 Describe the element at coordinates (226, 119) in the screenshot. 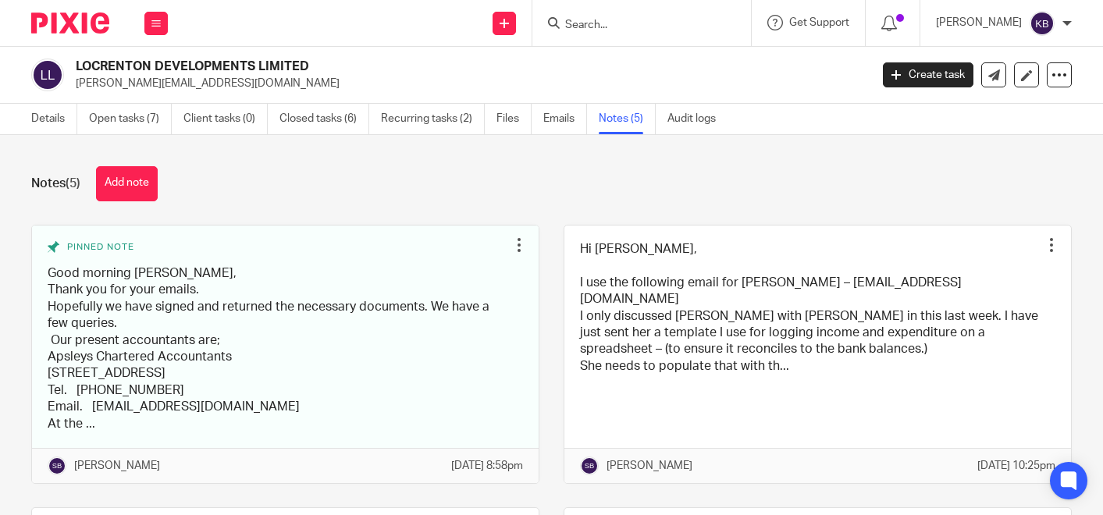

I see `a: Client tasks (0)` at that location.